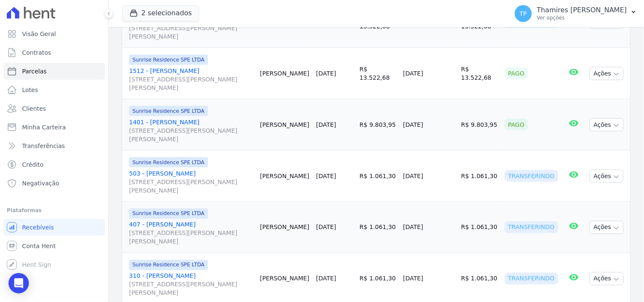 The height and width of the screenshot is (302, 644). Describe the element at coordinates (43, 146) in the screenshot. I see `span: Transferências` at that location.